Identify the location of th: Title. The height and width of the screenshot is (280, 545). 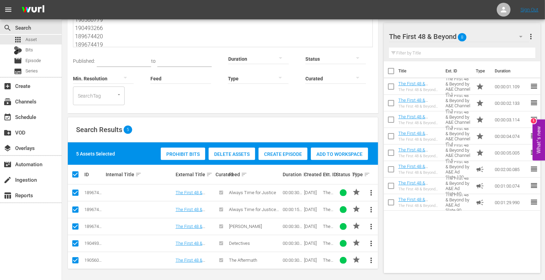
(420, 71).